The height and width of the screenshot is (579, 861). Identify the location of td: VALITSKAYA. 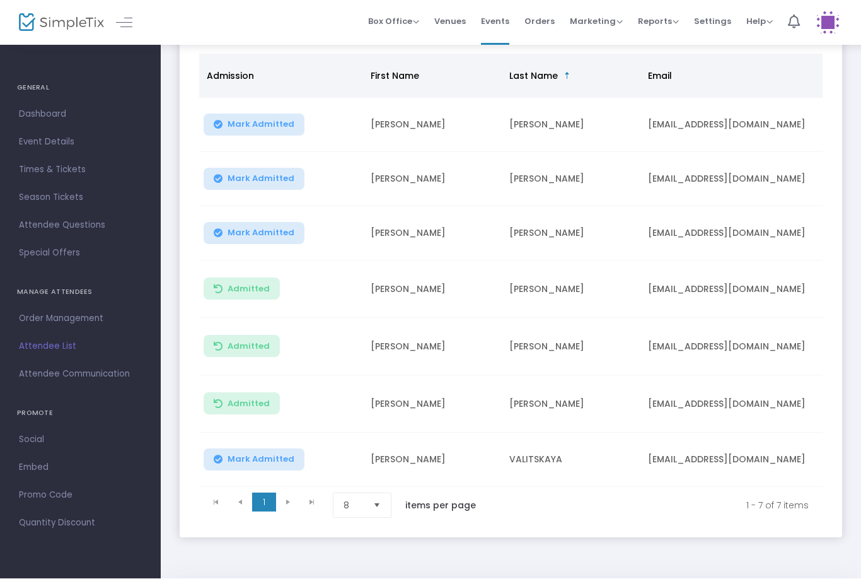
(571, 460).